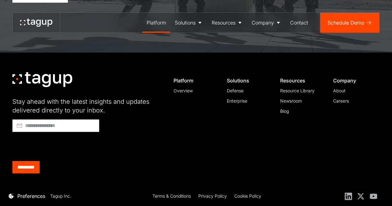 This screenshot has height=206, width=392. Describe the element at coordinates (266, 23) in the screenshot. I see `a: Company` at that location.